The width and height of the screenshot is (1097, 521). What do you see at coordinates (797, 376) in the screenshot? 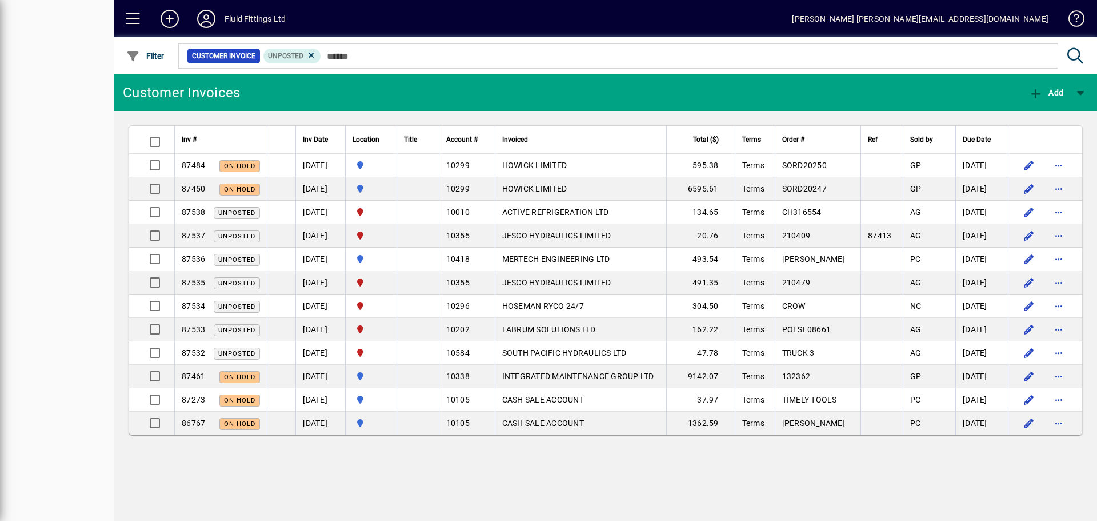
I see `span: 132362` at bounding box center [797, 376].